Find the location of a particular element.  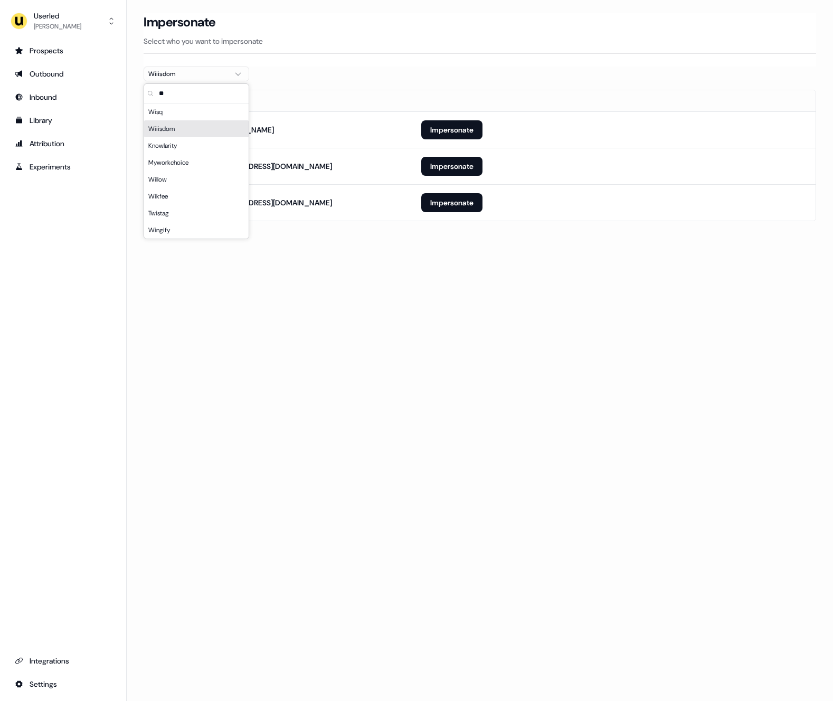

div: Prospects is located at coordinates (63, 51).